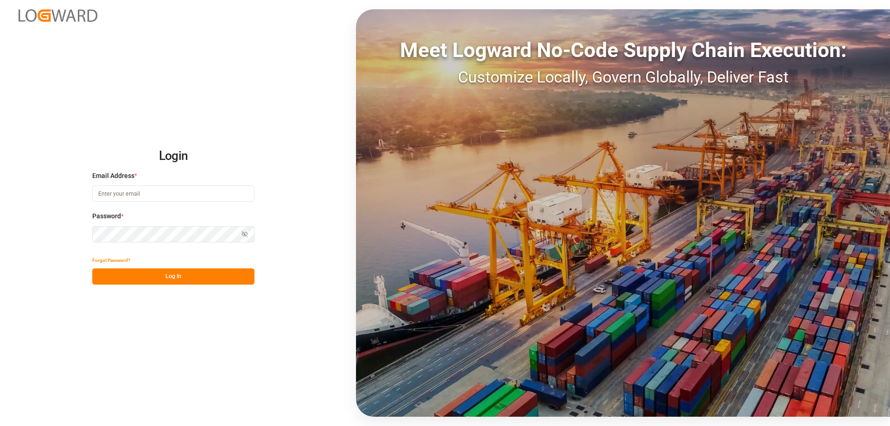 Image resolution: width=890 pixels, height=426 pixels. Describe the element at coordinates (623, 50) in the screenshot. I see `div: Meet Logward No-Code Supply Chain Execution:` at that location.